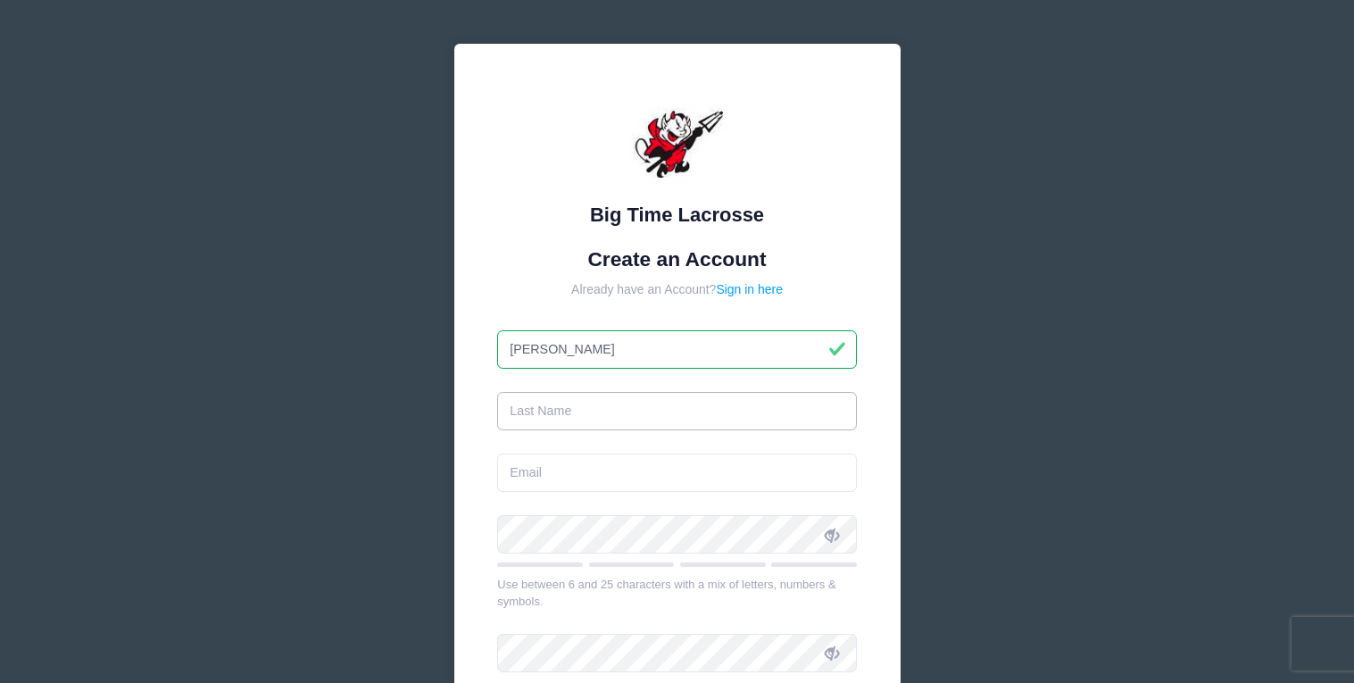 This screenshot has width=1354, height=683. Describe the element at coordinates (677, 349) in the screenshot. I see `input: First Name` at that location.